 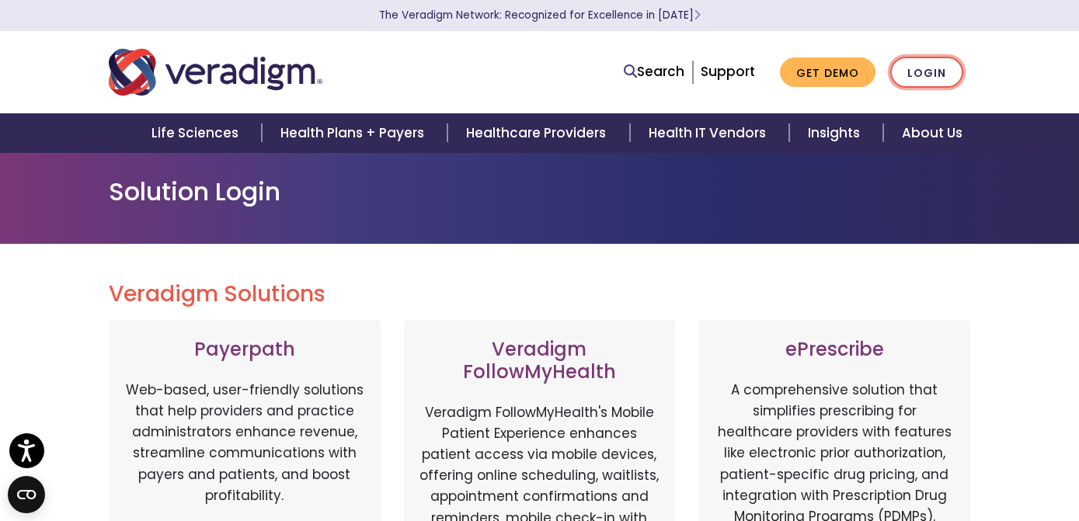 I want to click on a: Healthcare Providers, so click(x=538, y=133).